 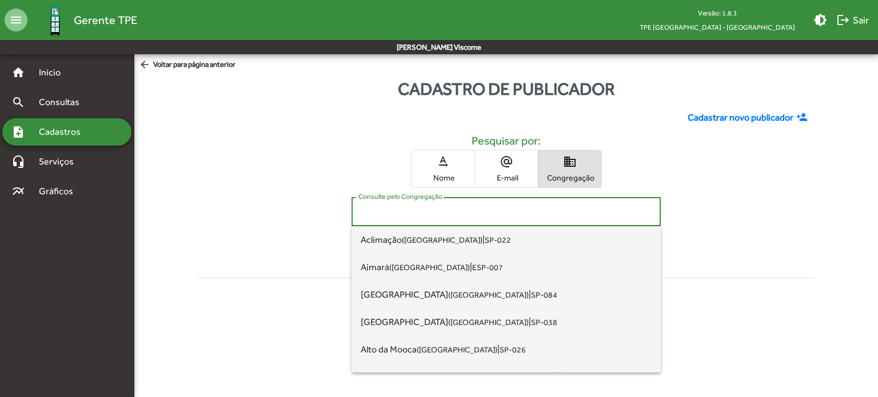 What do you see at coordinates (740, 118) in the screenshot?
I see `span: Cadastrar novo publicador` at bounding box center [740, 118].